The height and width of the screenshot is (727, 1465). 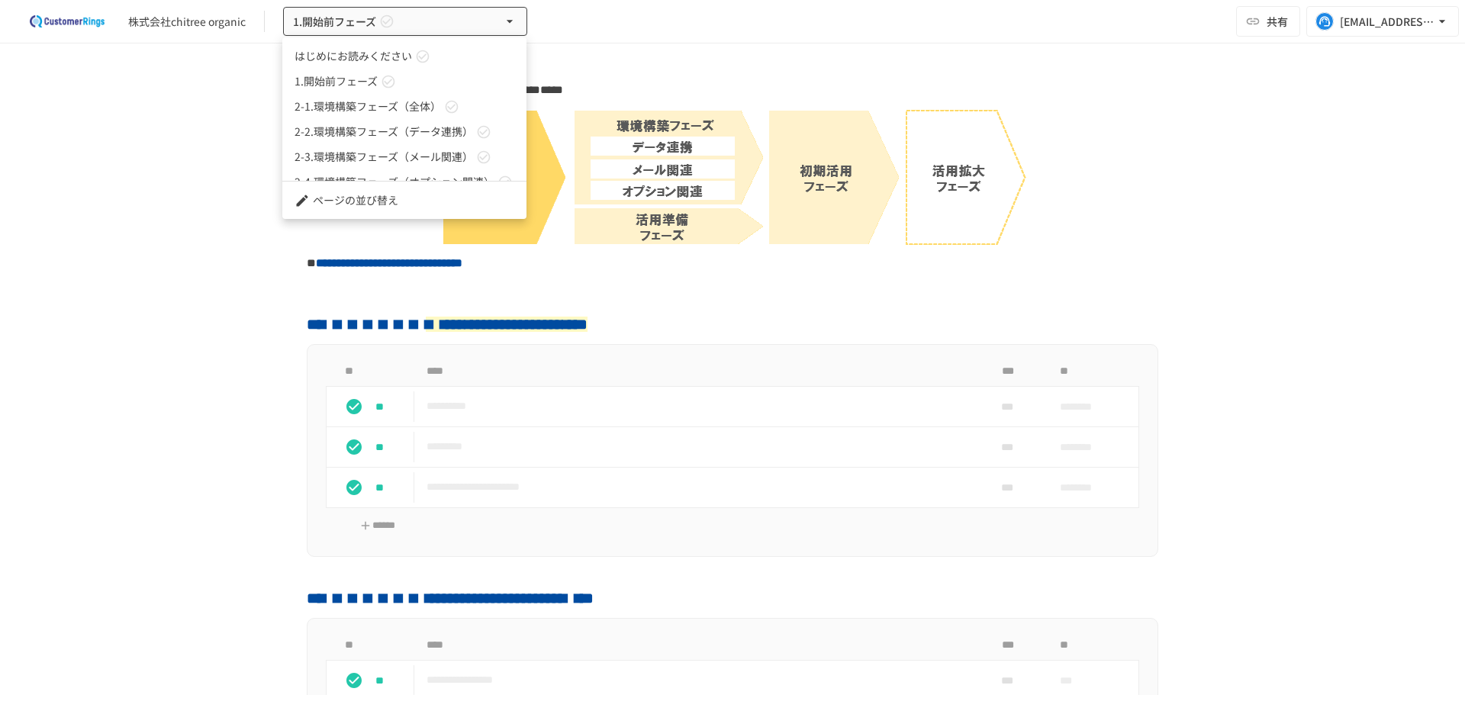 I want to click on span: はじめにお読みください, so click(x=353, y=56).